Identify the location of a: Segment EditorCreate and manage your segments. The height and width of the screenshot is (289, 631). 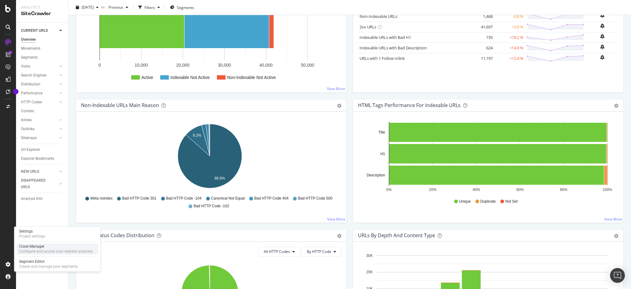
(57, 264).